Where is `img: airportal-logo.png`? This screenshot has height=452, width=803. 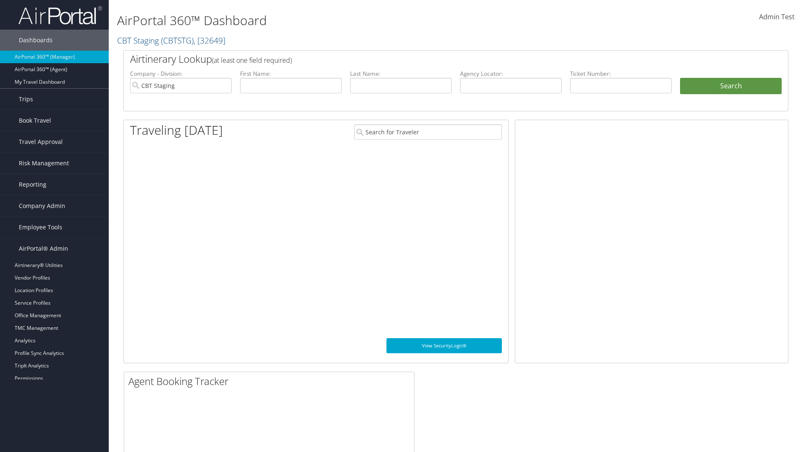
img: airportal-logo.png is located at coordinates (60, 15).